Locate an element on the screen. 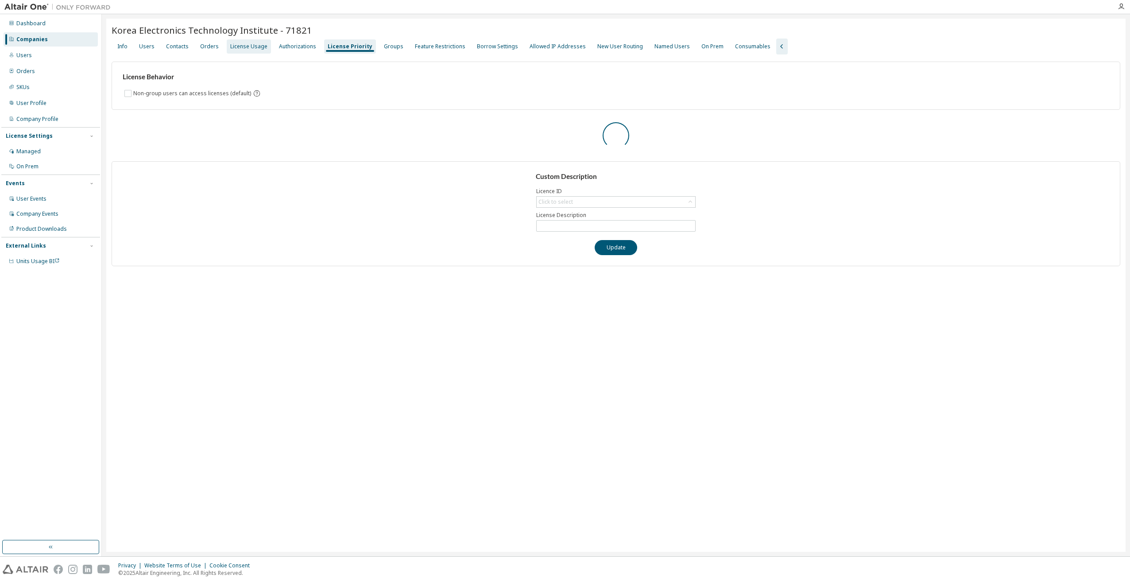  h3: Custom Description is located at coordinates (616, 177).